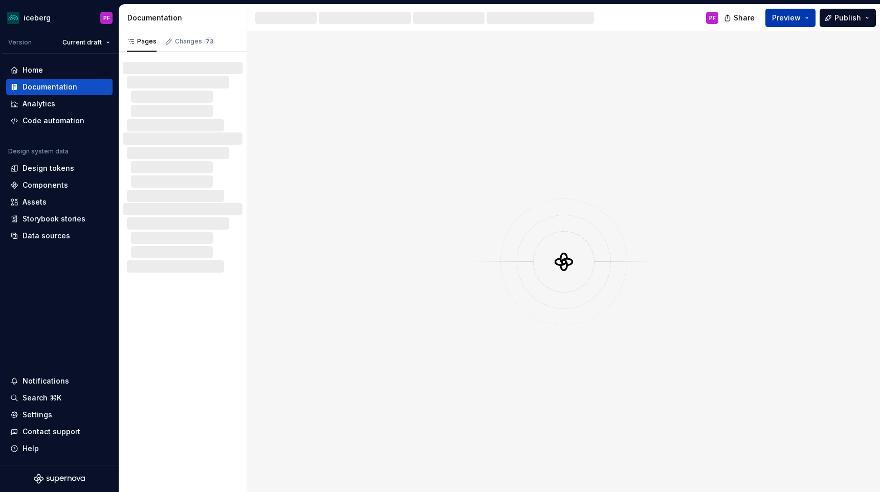 The height and width of the screenshot is (492, 880). What do you see at coordinates (59, 398) in the screenshot?
I see `button: Search ⌘K` at bounding box center [59, 398].